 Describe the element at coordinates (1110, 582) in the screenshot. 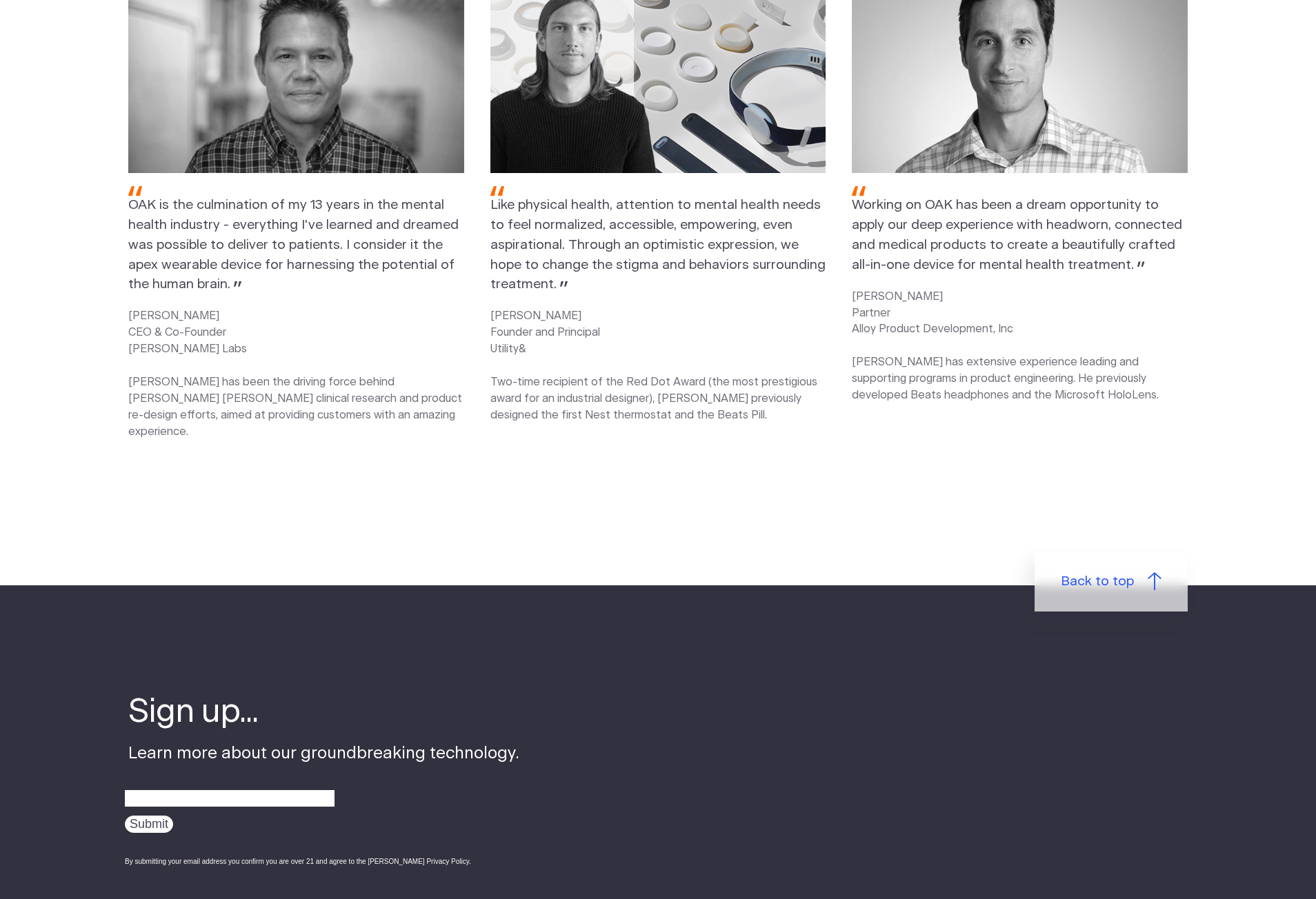

I see `a: Back to top` at that location.